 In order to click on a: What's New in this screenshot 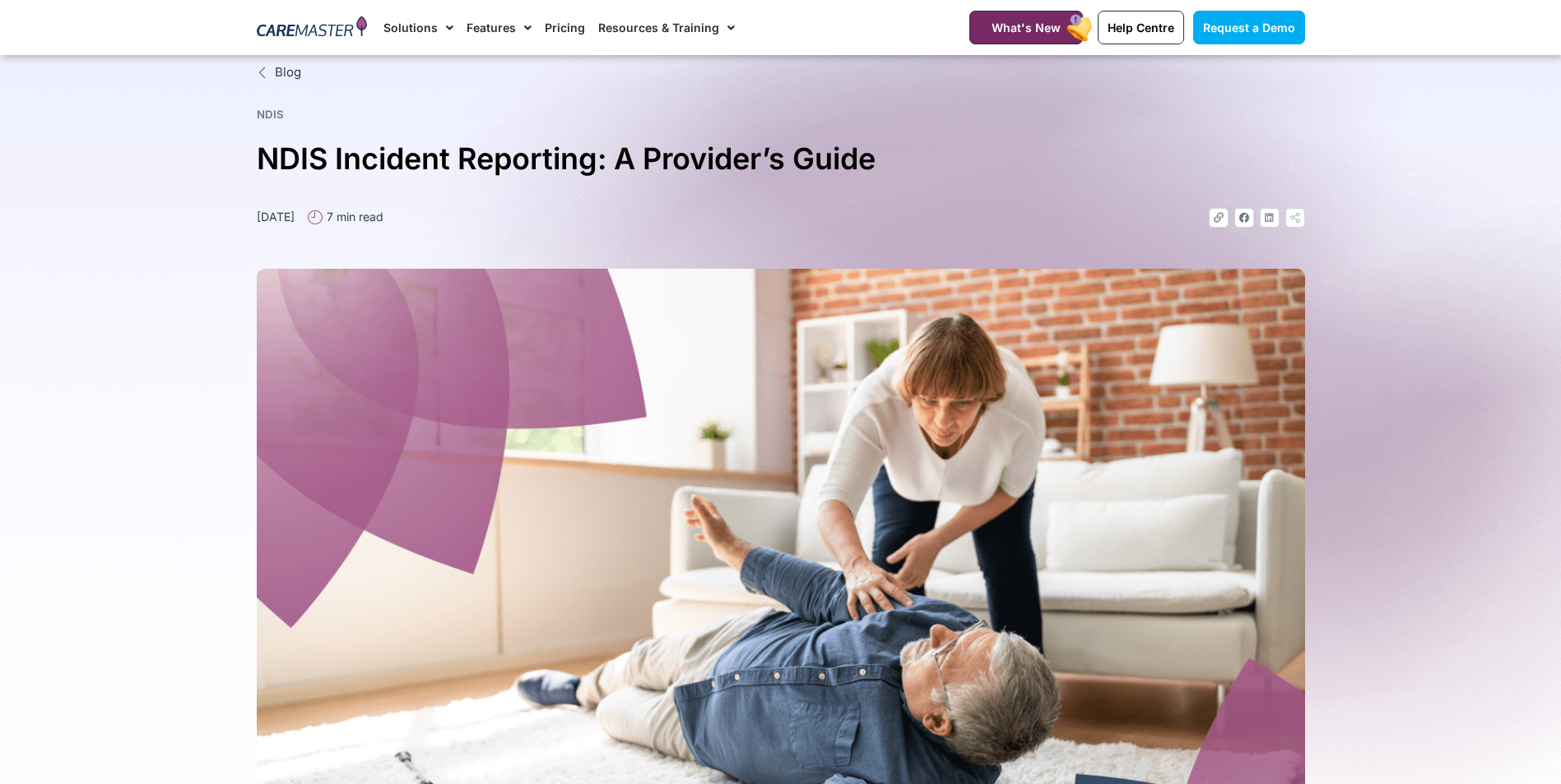, I will do `click(1026, 27)`.